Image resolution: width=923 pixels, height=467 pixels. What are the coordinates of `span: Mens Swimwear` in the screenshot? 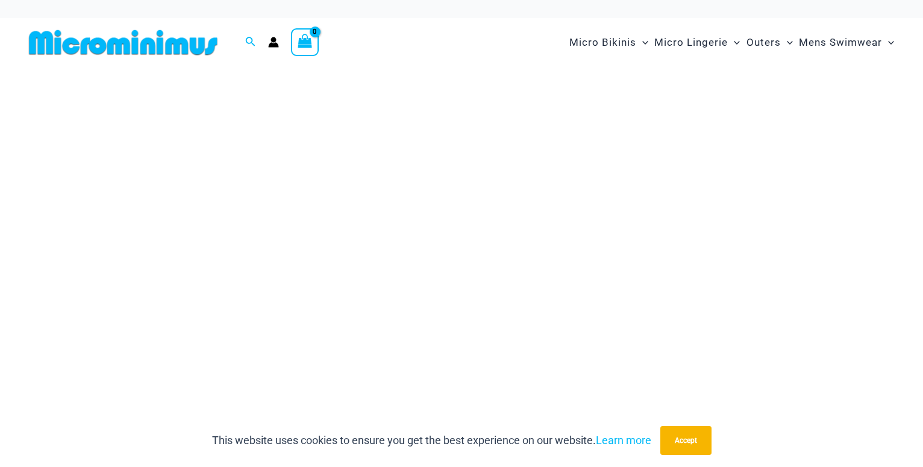 It's located at (840, 42).